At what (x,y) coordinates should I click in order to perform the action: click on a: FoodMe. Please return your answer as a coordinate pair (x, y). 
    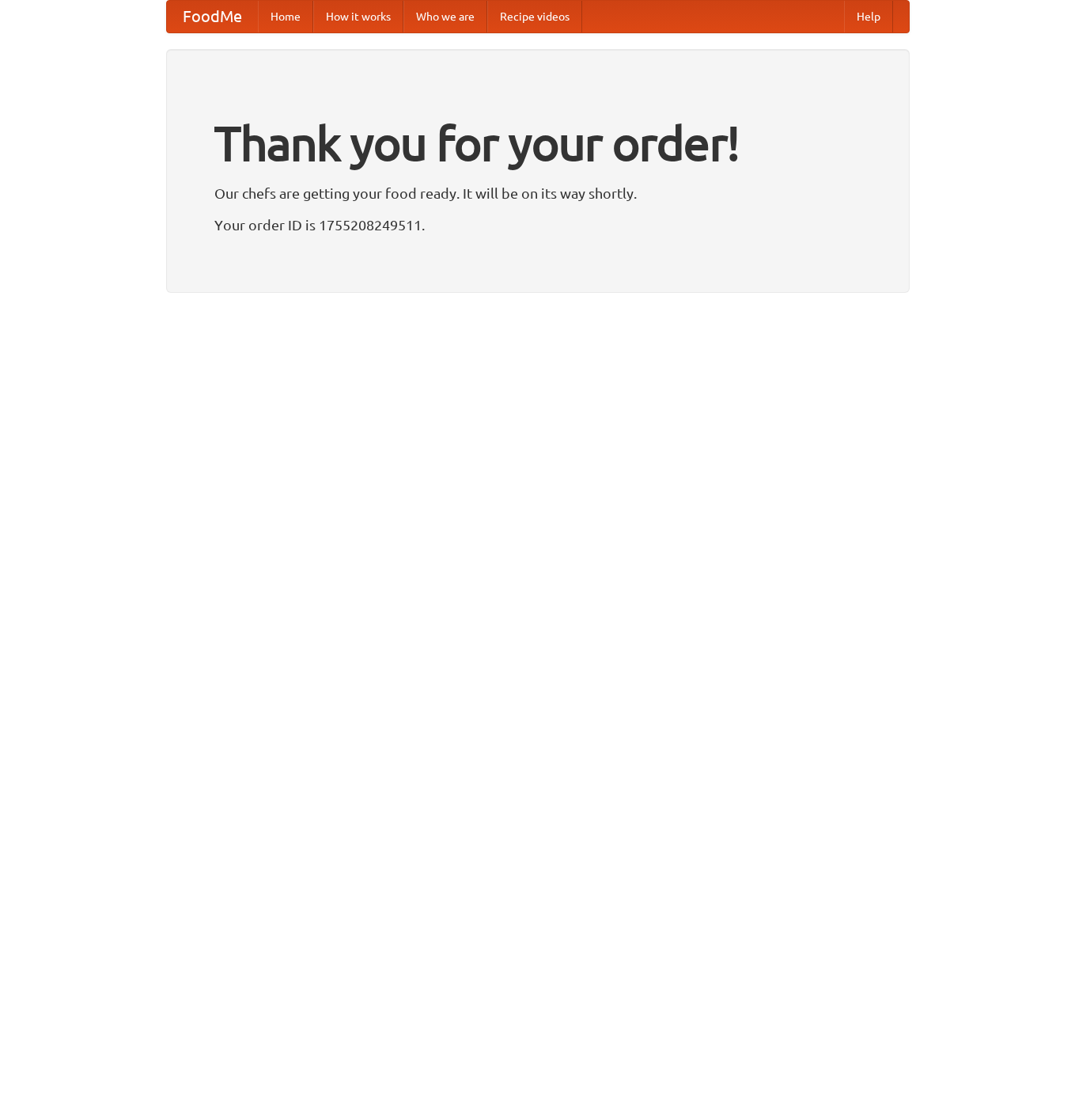
    Looking at the image, I should click on (212, 17).